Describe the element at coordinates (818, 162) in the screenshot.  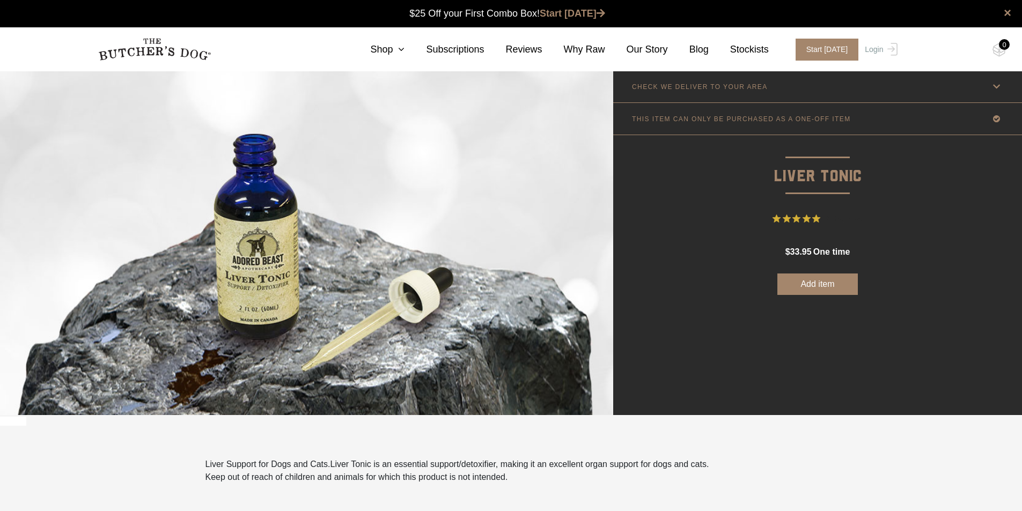
I see `p: Liver Tonic` at that location.